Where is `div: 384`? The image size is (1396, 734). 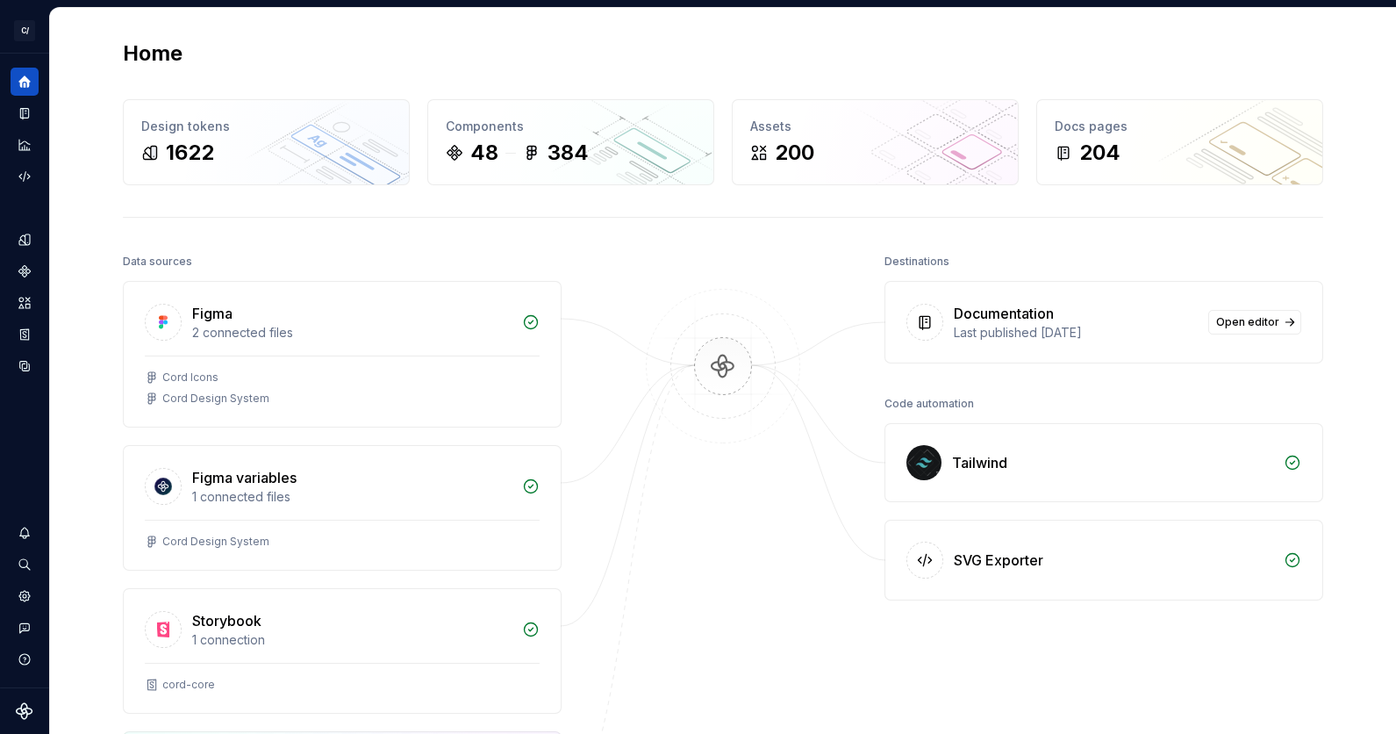 div: 384 is located at coordinates (568, 153).